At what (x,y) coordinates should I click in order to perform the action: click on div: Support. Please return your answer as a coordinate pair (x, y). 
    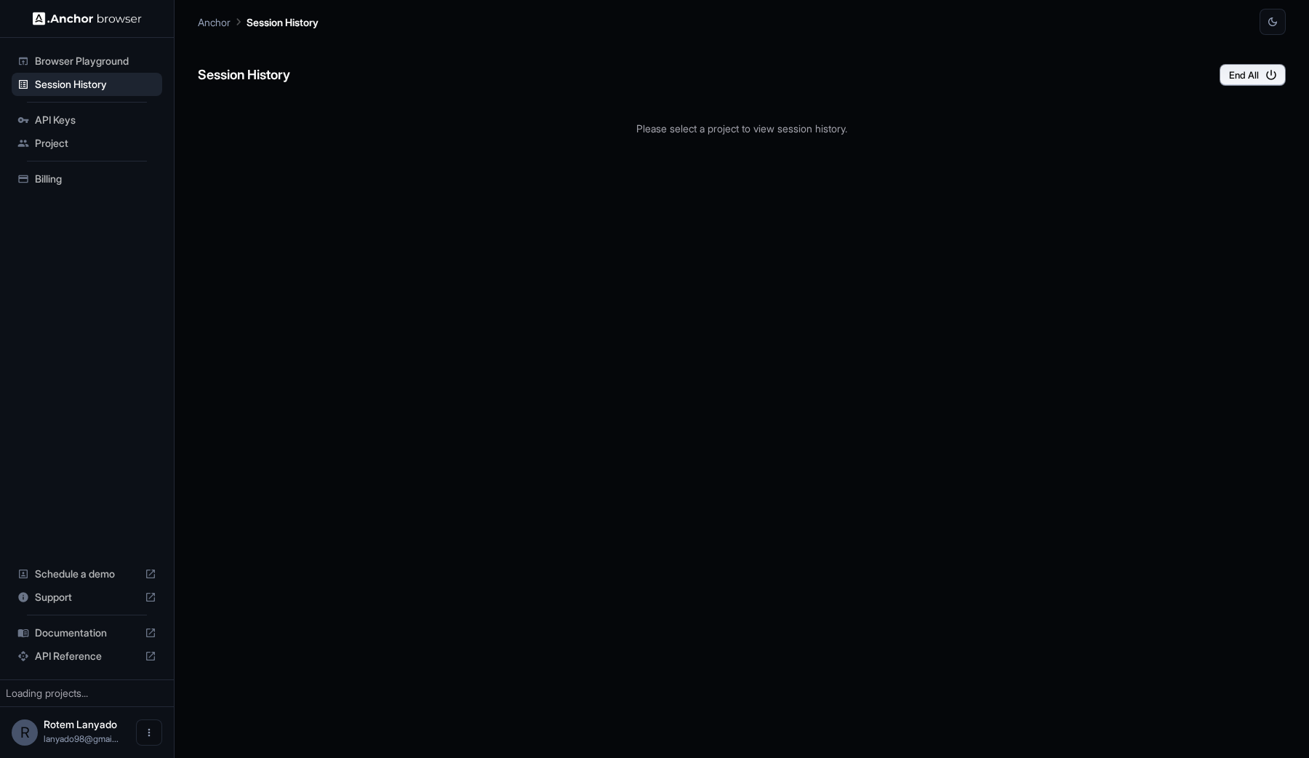
    Looking at the image, I should click on (87, 597).